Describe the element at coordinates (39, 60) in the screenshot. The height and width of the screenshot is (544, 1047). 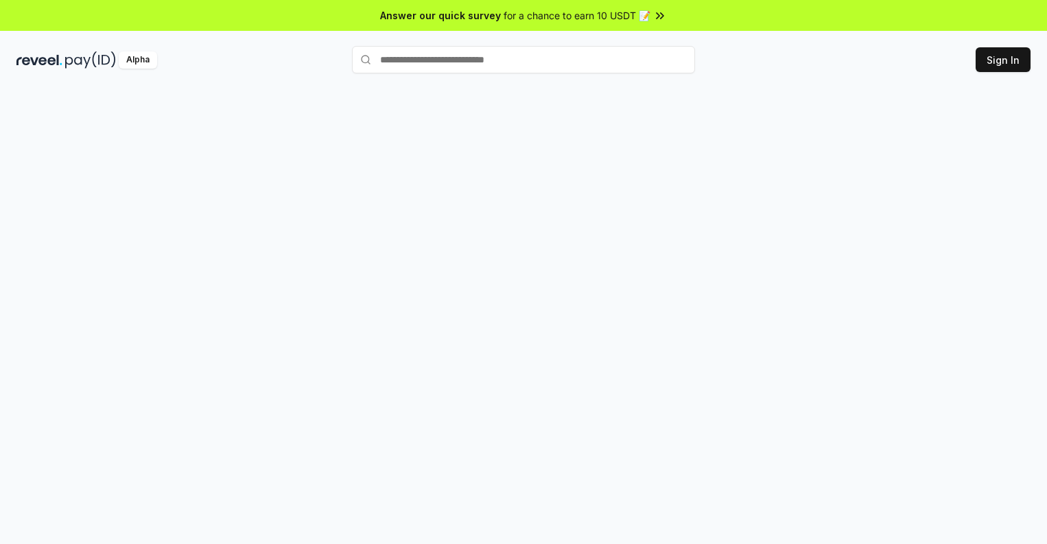
I see `img: reveel_dark` at that location.